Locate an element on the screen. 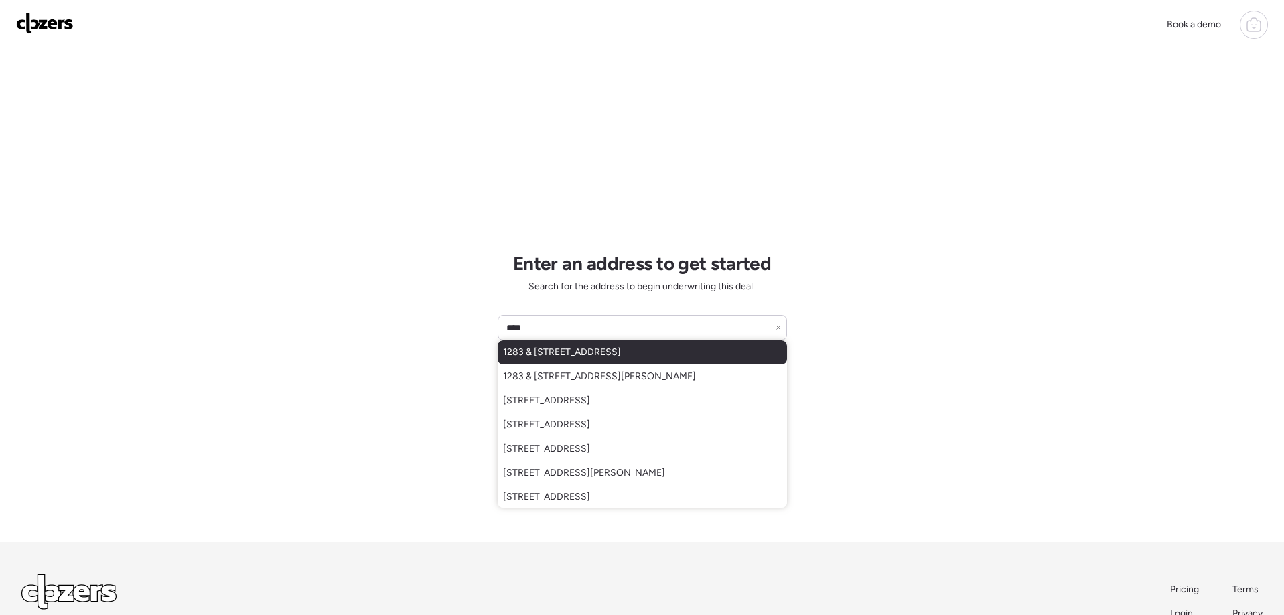 The height and width of the screenshot is (615, 1284). span: Search for the address to begin underwriting this deal. is located at coordinates (642, 287).